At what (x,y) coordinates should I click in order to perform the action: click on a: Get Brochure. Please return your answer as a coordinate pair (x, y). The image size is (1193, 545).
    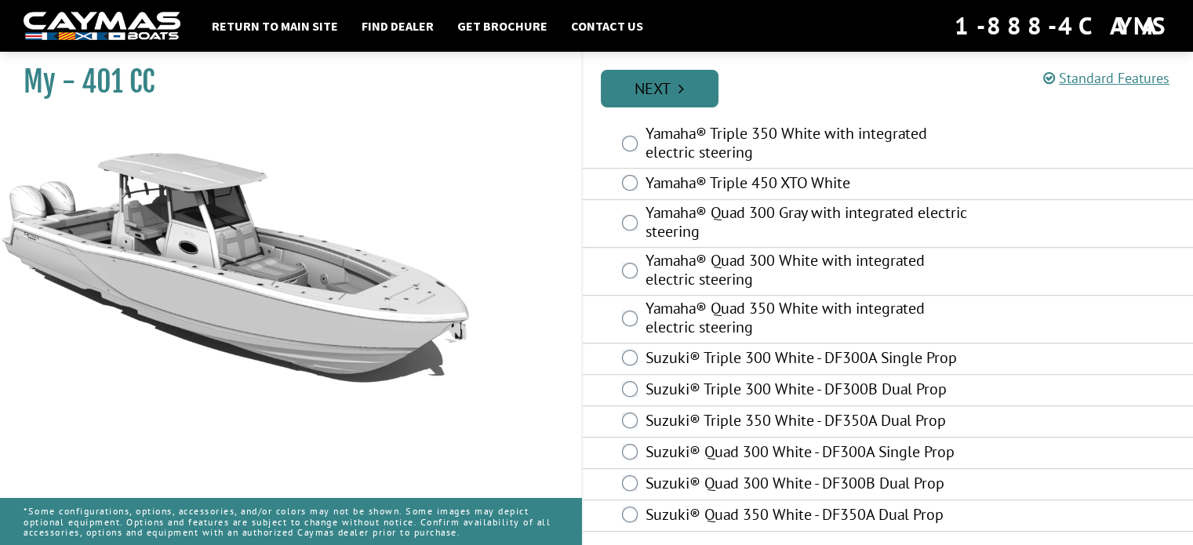
    Looking at the image, I should click on (502, 26).